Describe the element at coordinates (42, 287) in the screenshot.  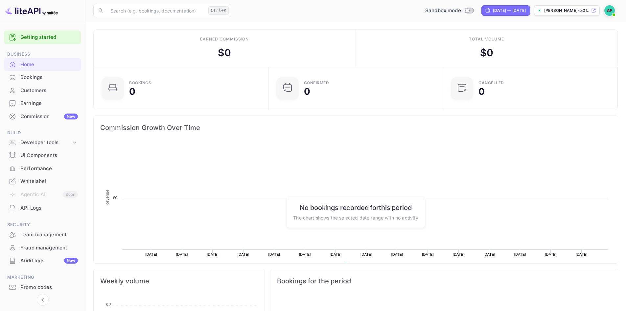
I see `a: Promo codes` at that location.